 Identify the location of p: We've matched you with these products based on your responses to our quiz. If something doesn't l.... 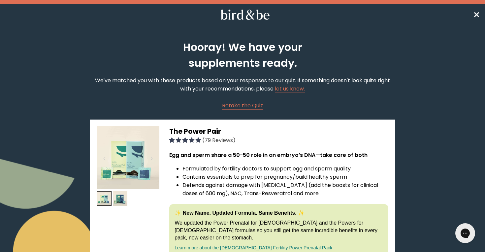
(242, 84).